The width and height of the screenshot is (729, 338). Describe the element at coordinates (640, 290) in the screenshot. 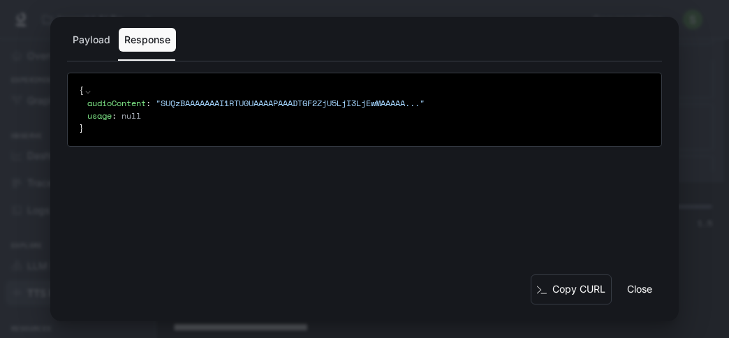

I see `button: Close` at that location.